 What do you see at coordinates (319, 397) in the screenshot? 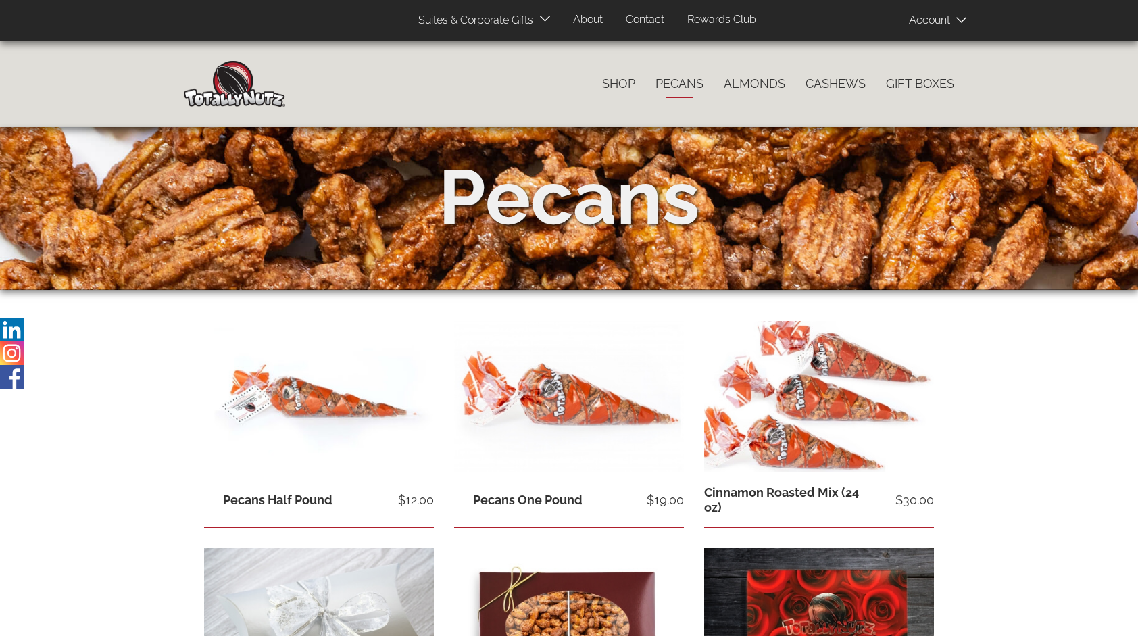
I see `img: half pound of cinnamon roasted pecans` at bounding box center [319, 397].